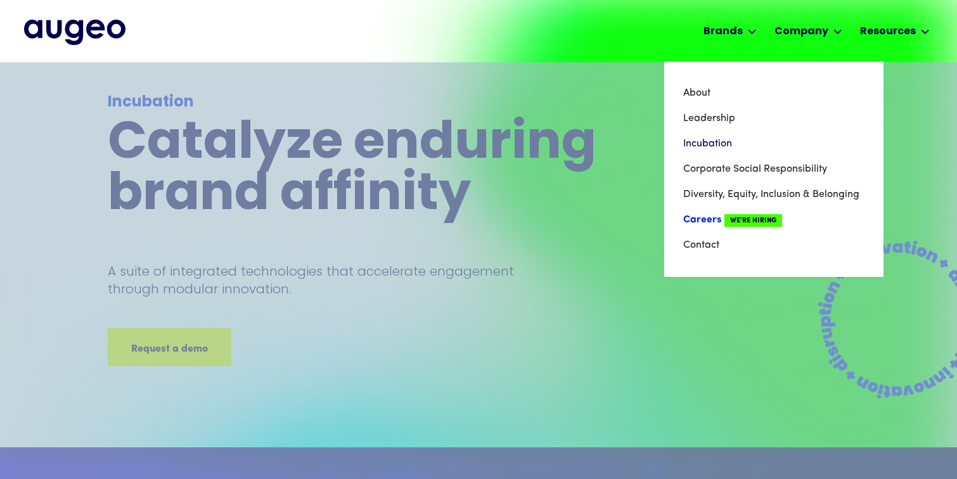 Image resolution: width=957 pixels, height=479 pixels. What do you see at coordinates (774, 169) in the screenshot?
I see `nav: Company` at bounding box center [774, 169].